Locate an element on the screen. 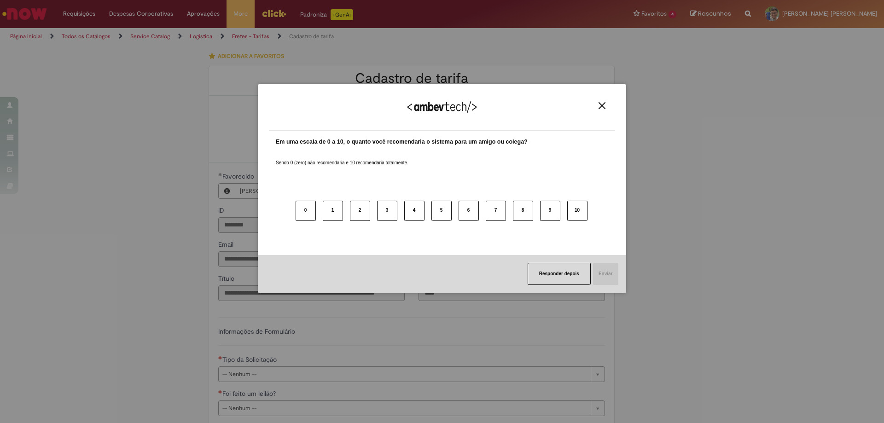 The height and width of the screenshot is (423, 884). button: 7 is located at coordinates (496, 211).